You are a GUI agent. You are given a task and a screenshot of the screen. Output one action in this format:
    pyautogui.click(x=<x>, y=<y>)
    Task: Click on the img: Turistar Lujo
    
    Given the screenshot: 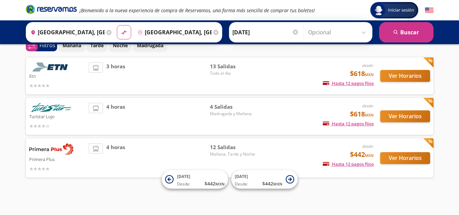 What is the action you would take?
    pyautogui.click(x=51, y=107)
    